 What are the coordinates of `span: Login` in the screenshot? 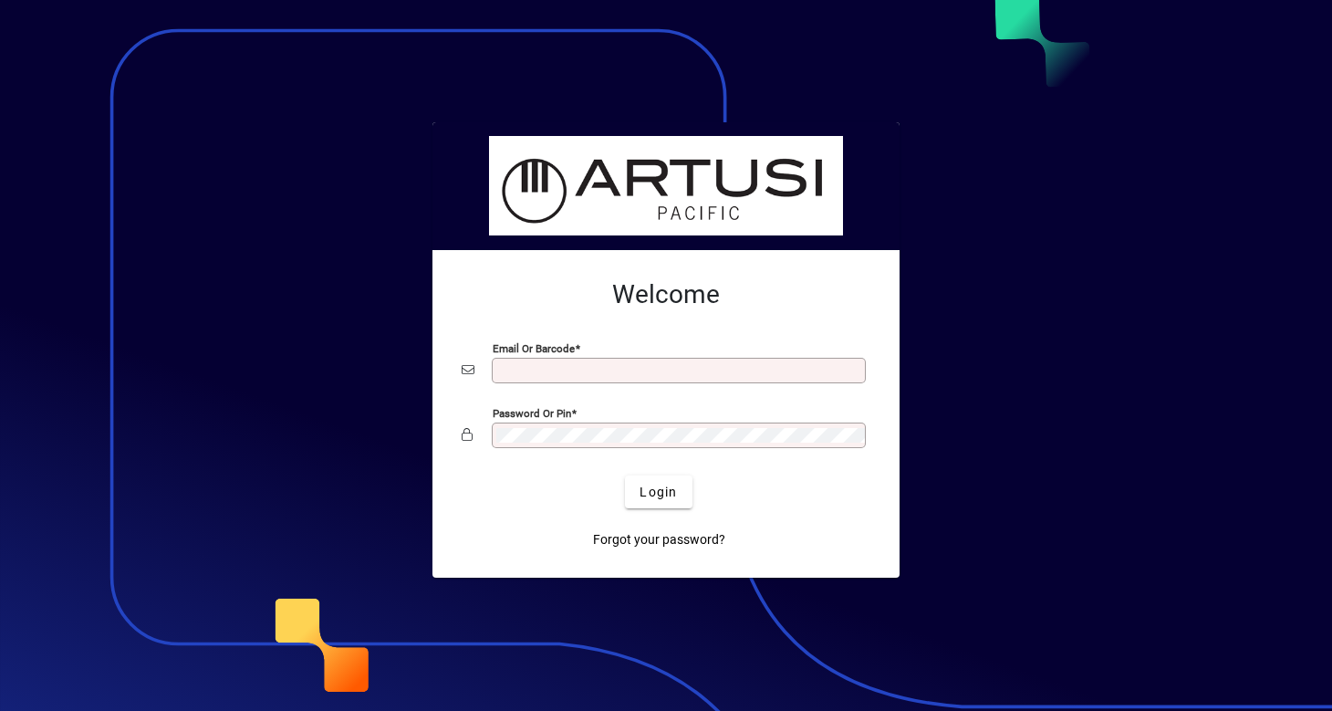 It's located at (658, 492).